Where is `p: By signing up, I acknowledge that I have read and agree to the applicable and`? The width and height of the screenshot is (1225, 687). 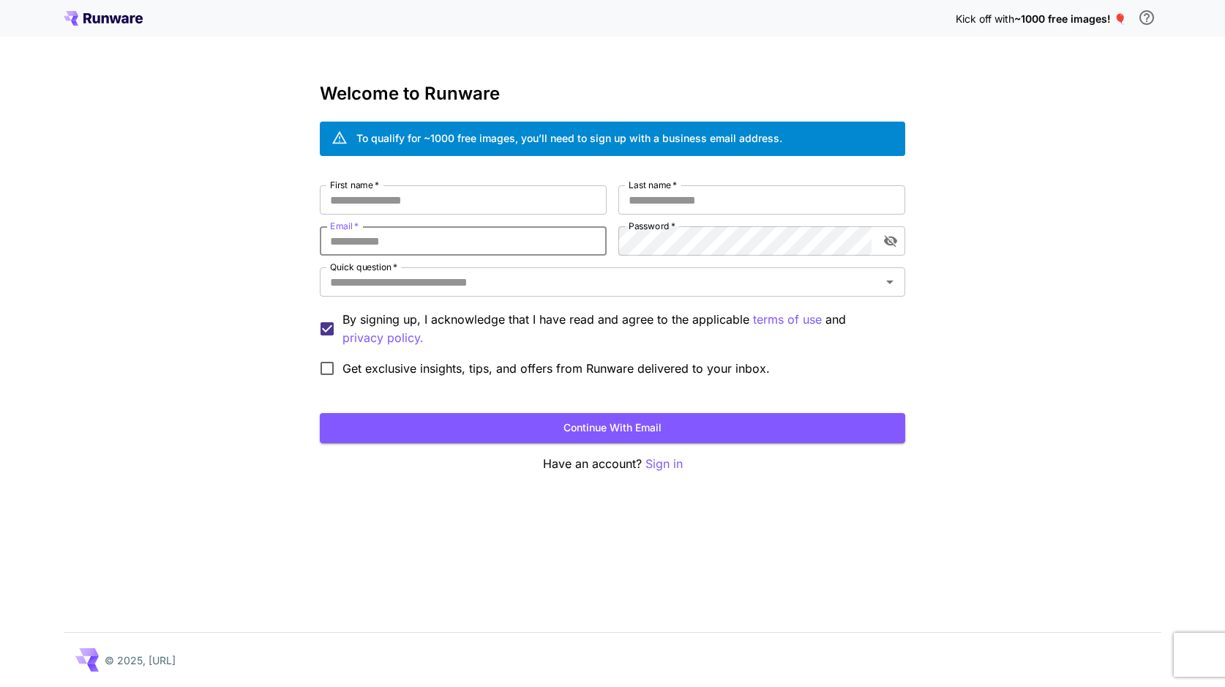
p: By signing up, I acknowledge that I have read and agree to the applicable and is located at coordinates (618, 329).